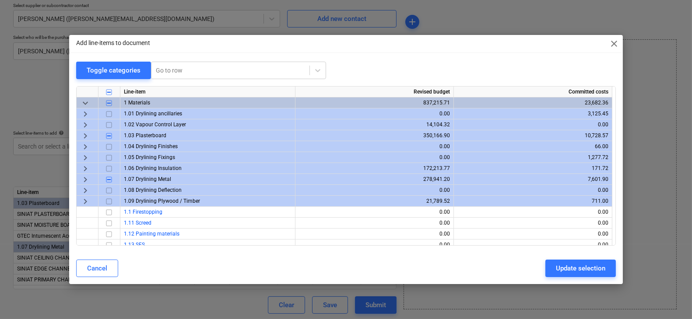 The width and height of the screenshot is (692, 319). What do you see at coordinates (374, 136) in the screenshot?
I see `div: 350,166.90` at bounding box center [374, 136].